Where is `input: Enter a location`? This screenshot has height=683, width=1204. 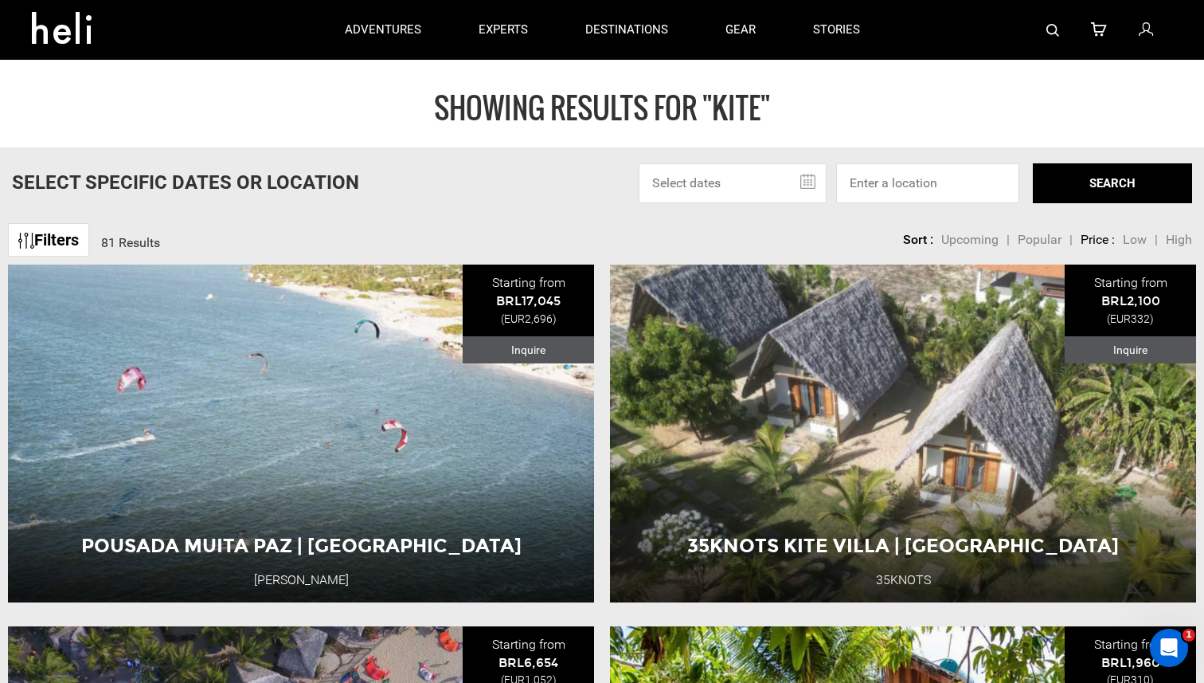 input: Enter a location is located at coordinates (928, 183).